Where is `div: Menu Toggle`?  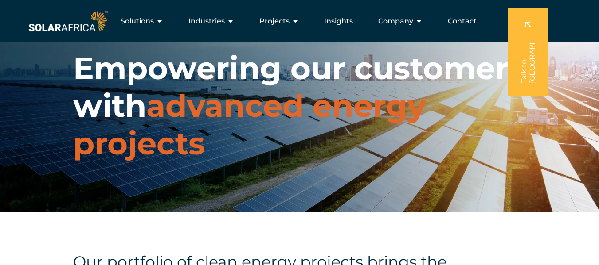 div: Menu Toggle is located at coordinates (296, 21).